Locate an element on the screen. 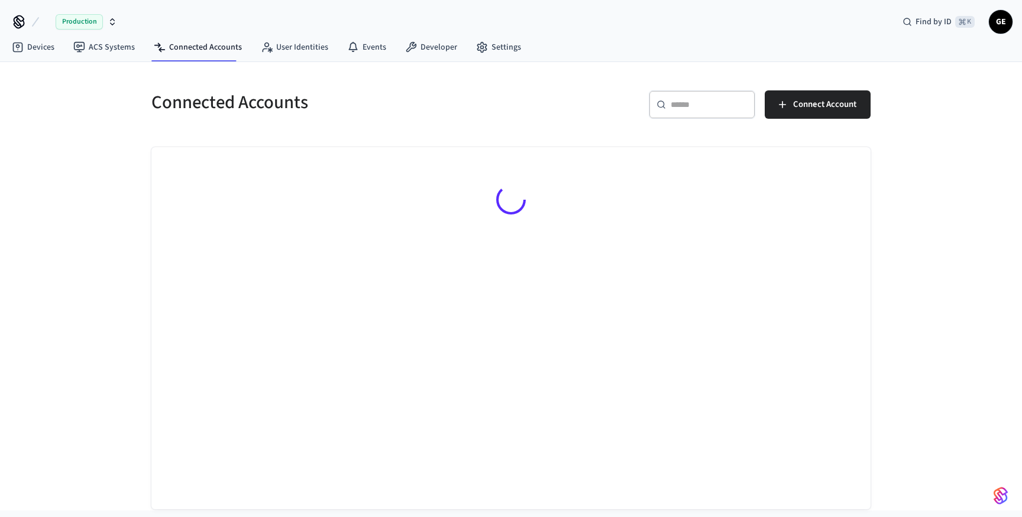 The image size is (1022, 517). a: ACS Systems is located at coordinates (104, 47).